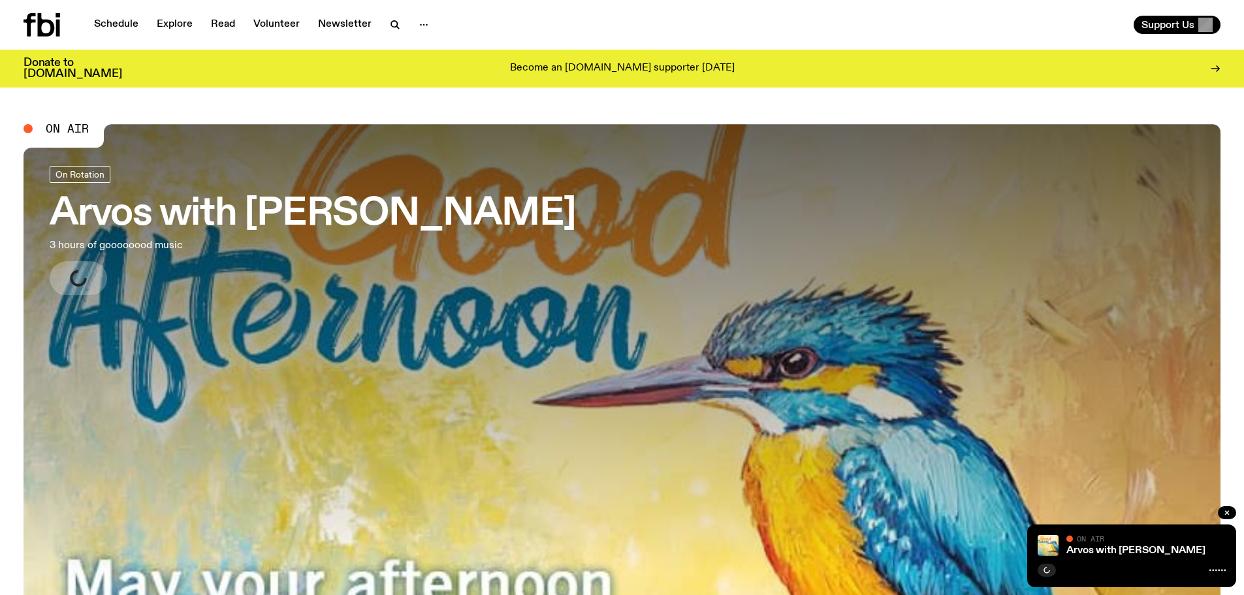 The width and height of the screenshot is (1244, 595). I want to click on a: Newsletter, so click(345, 25).